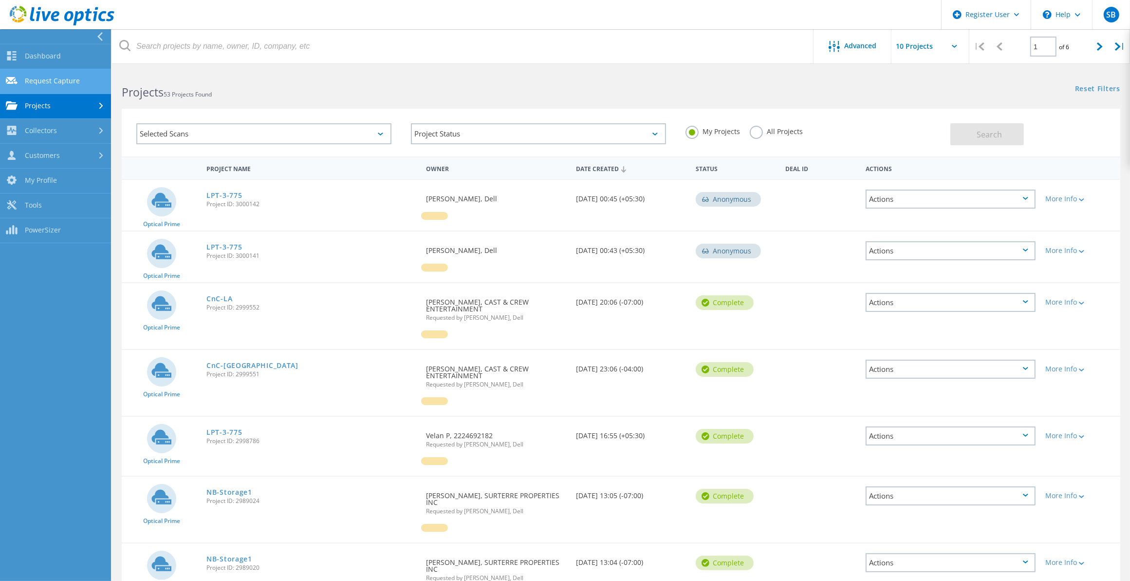  I want to click on span: Project ID: 2999551, so click(311, 374).